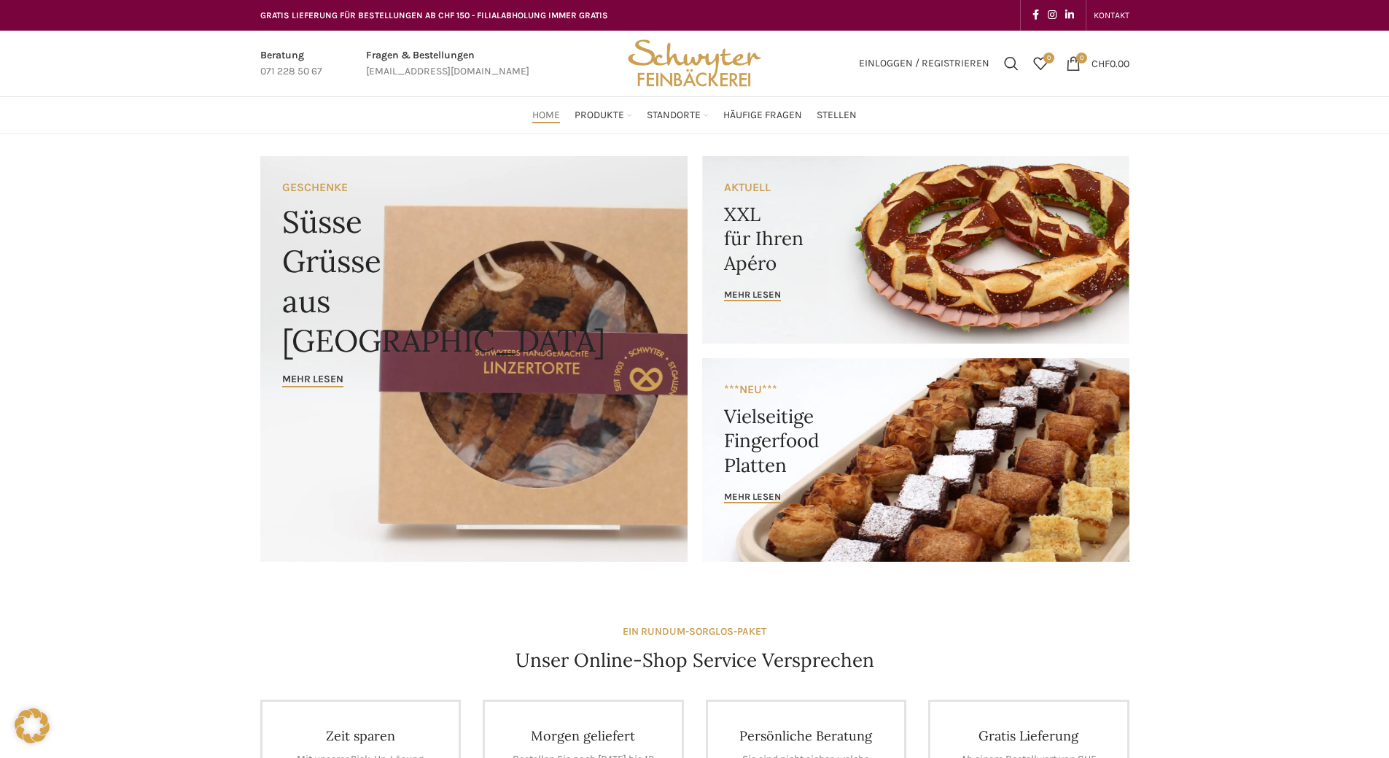 Image resolution: width=1389 pixels, height=758 pixels. I want to click on span: Einloggen / Registrieren, so click(924, 63).